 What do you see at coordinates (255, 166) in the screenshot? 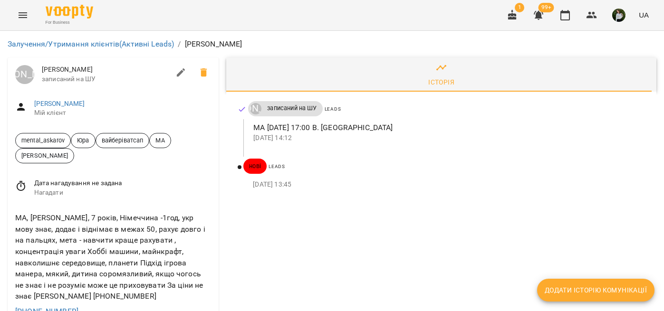
I see `span: нові` at bounding box center [255, 166].